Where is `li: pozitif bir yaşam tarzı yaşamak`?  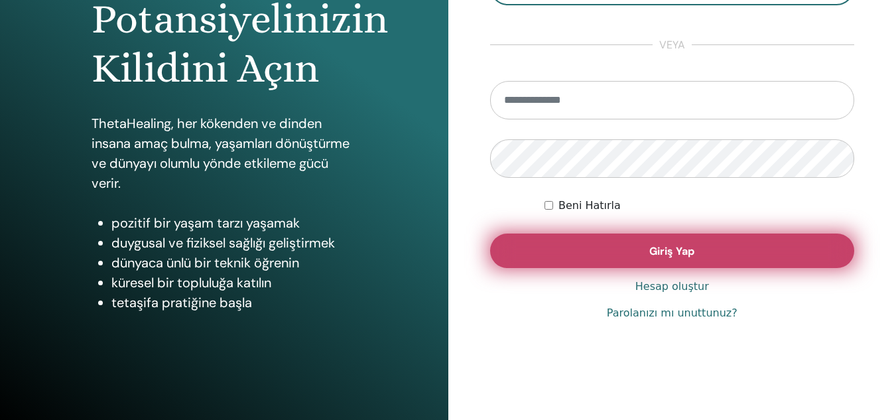
li: pozitif bir yaşam tarzı yaşamak is located at coordinates (234, 223).